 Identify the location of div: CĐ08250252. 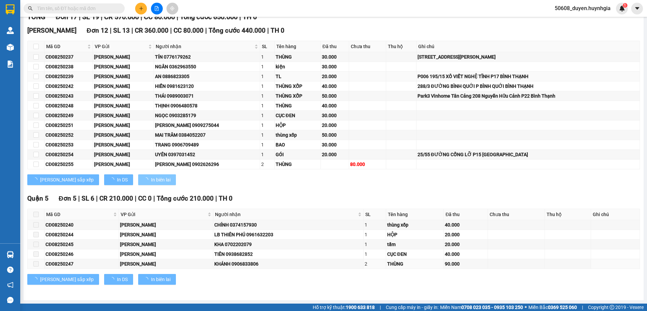
(68, 135).